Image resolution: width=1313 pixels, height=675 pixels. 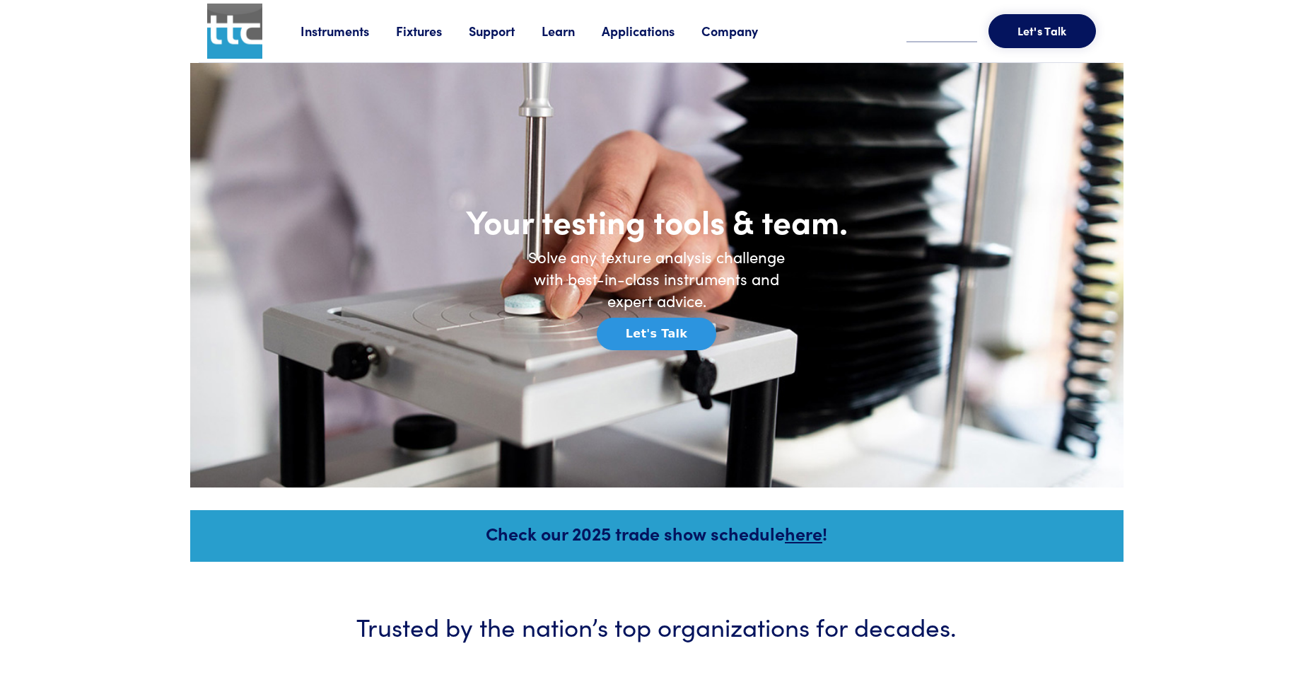 I want to click on a: Support, so click(x=505, y=30).